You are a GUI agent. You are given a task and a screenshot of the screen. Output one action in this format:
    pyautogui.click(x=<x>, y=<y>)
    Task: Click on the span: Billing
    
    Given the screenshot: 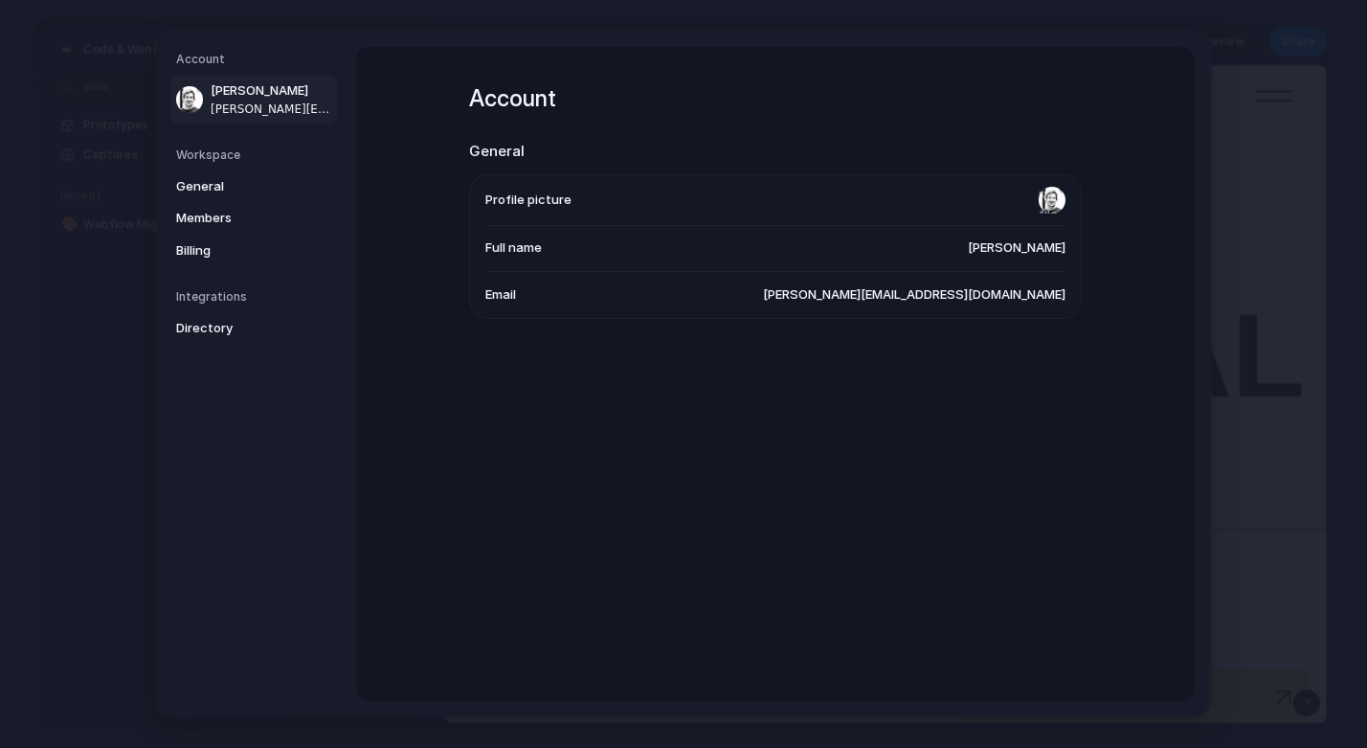 What is the action you would take?
    pyautogui.click(x=237, y=251)
    